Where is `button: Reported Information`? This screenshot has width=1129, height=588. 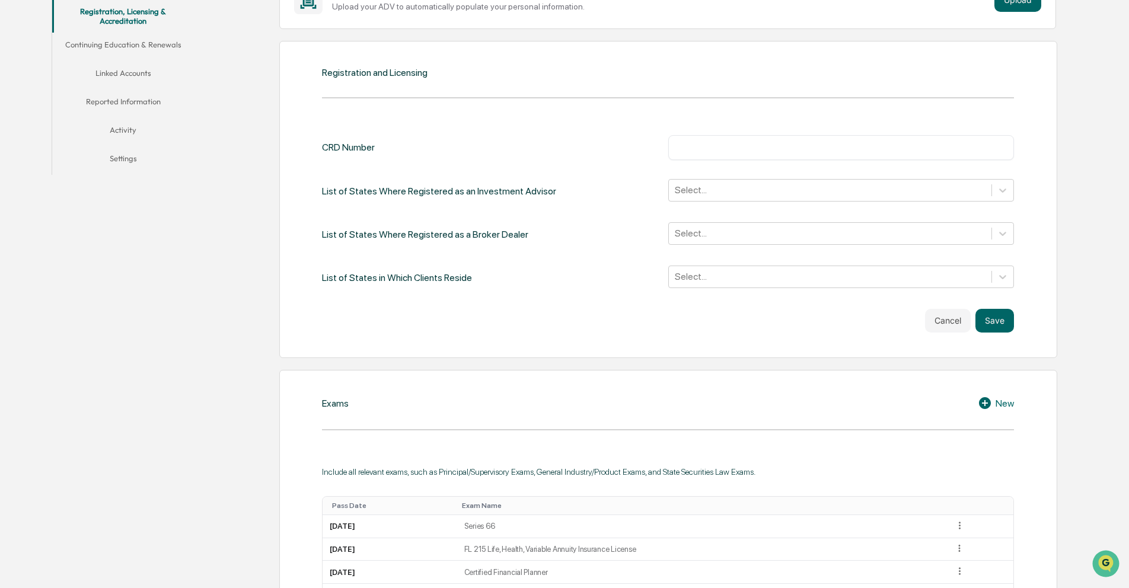
button: Reported Information is located at coordinates (123, 104).